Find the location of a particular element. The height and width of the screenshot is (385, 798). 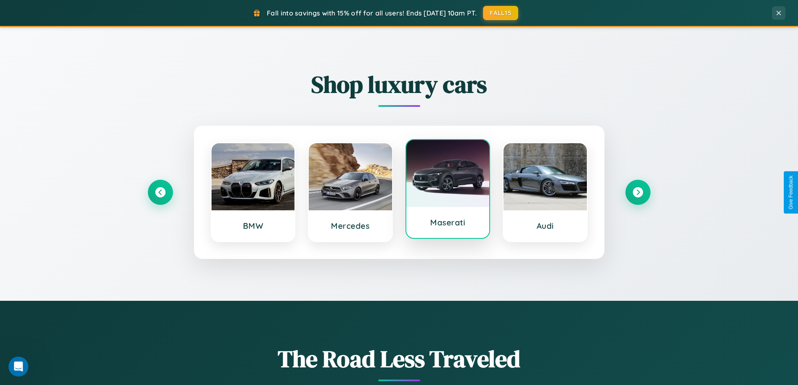

h3: Maserati is located at coordinates (448, 222).